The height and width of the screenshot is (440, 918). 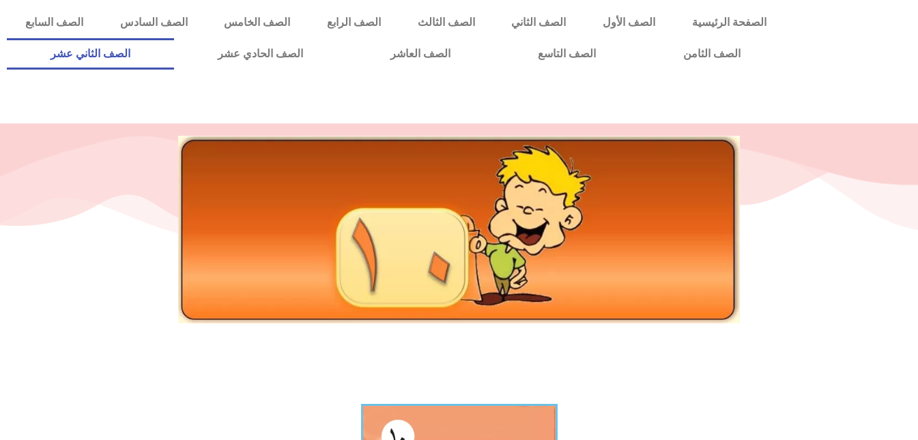 What do you see at coordinates (539, 23) in the screenshot?
I see `a: الصف الثاني` at bounding box center [539, 23].